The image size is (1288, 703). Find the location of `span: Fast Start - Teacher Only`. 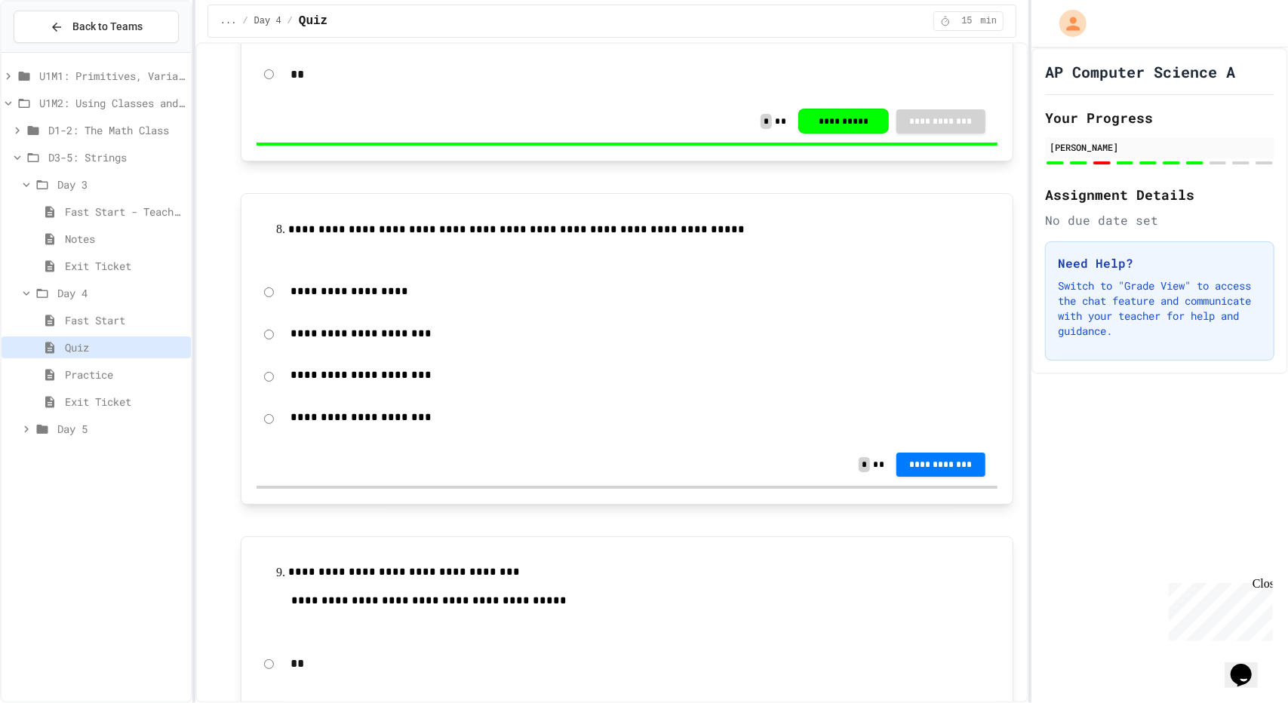

span: Fast Start - Teacher Only is located at coordinates (125, 211).